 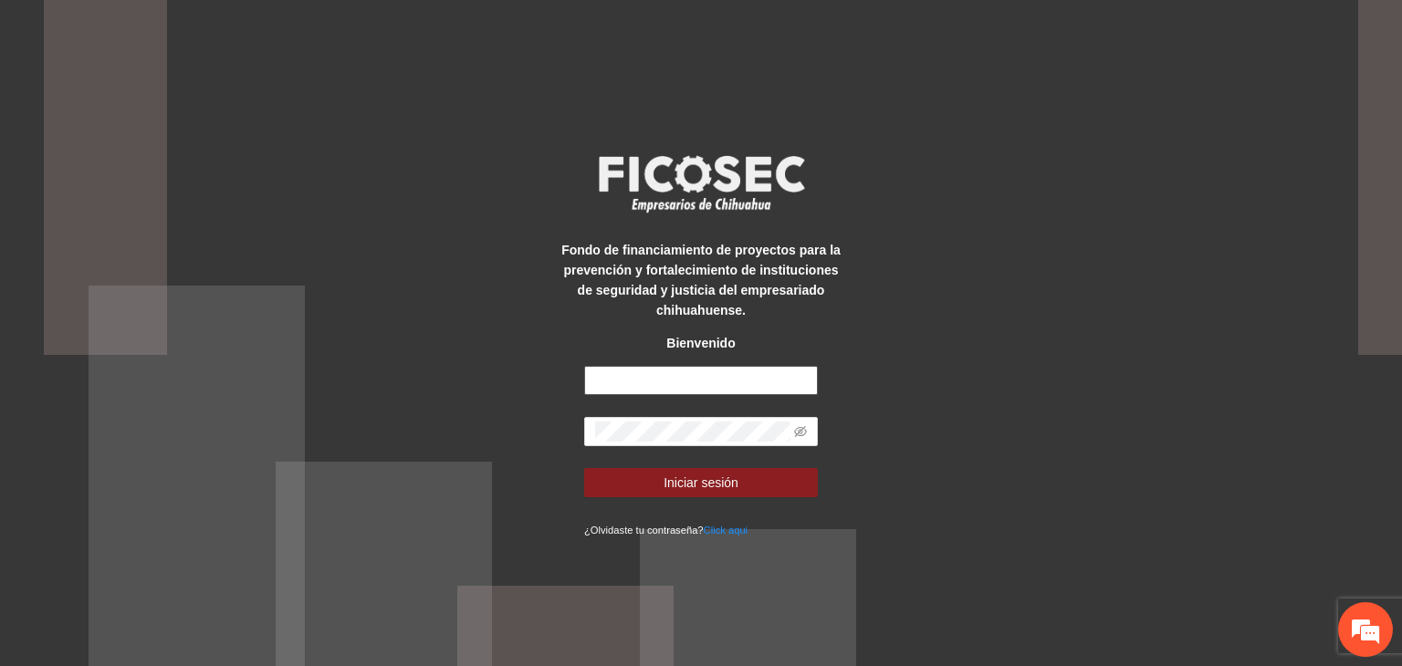 What do you see at coordinates (700, 343) in the screenshot?
I see `strong: Bienvenido` at bounding box center [700, 343].